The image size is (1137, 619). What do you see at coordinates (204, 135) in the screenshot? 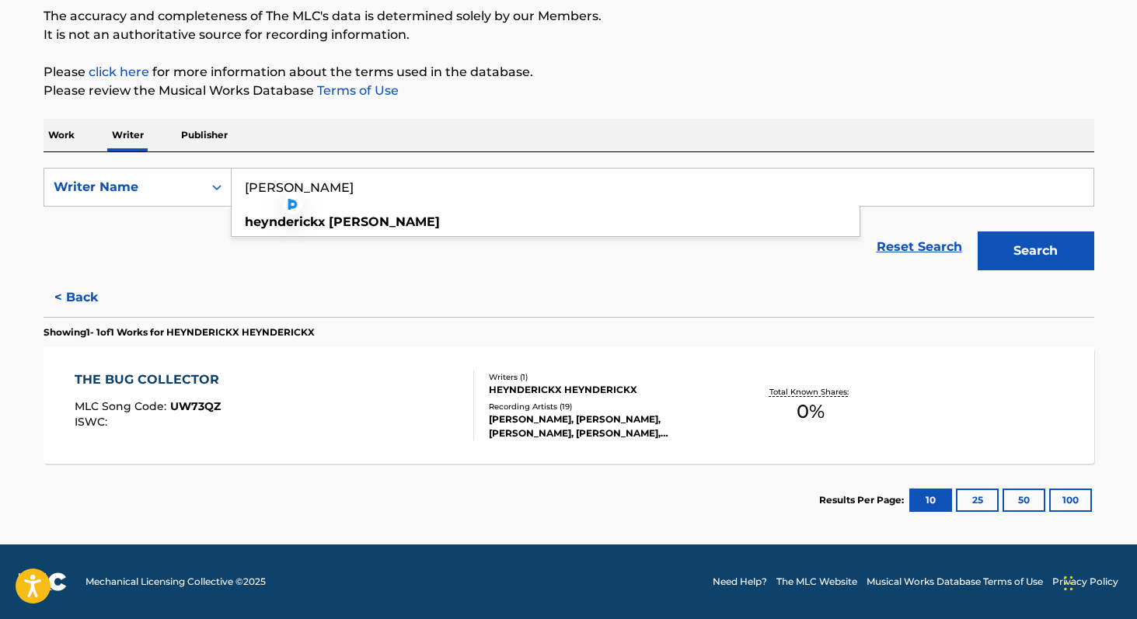
I see `p: Publisher` at bounding box center [204, 135].